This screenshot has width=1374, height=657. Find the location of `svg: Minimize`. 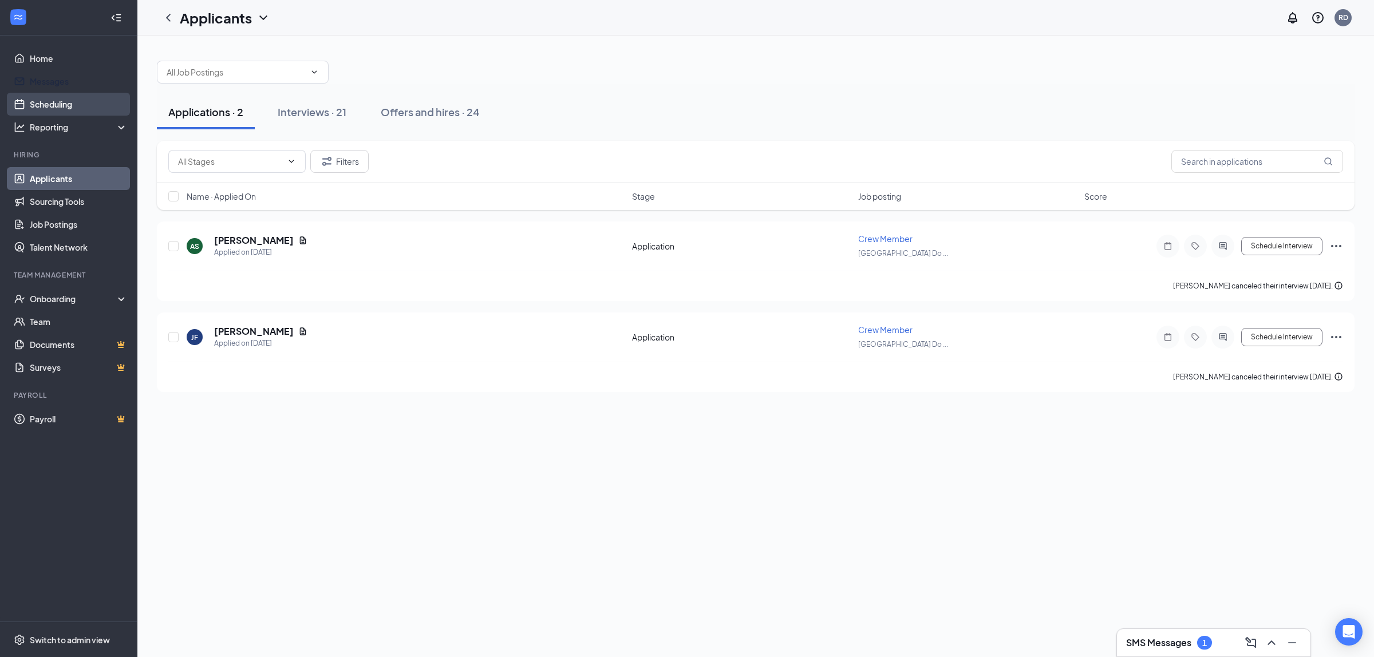

svg: Minimize is located at coordinates (1292, 643).